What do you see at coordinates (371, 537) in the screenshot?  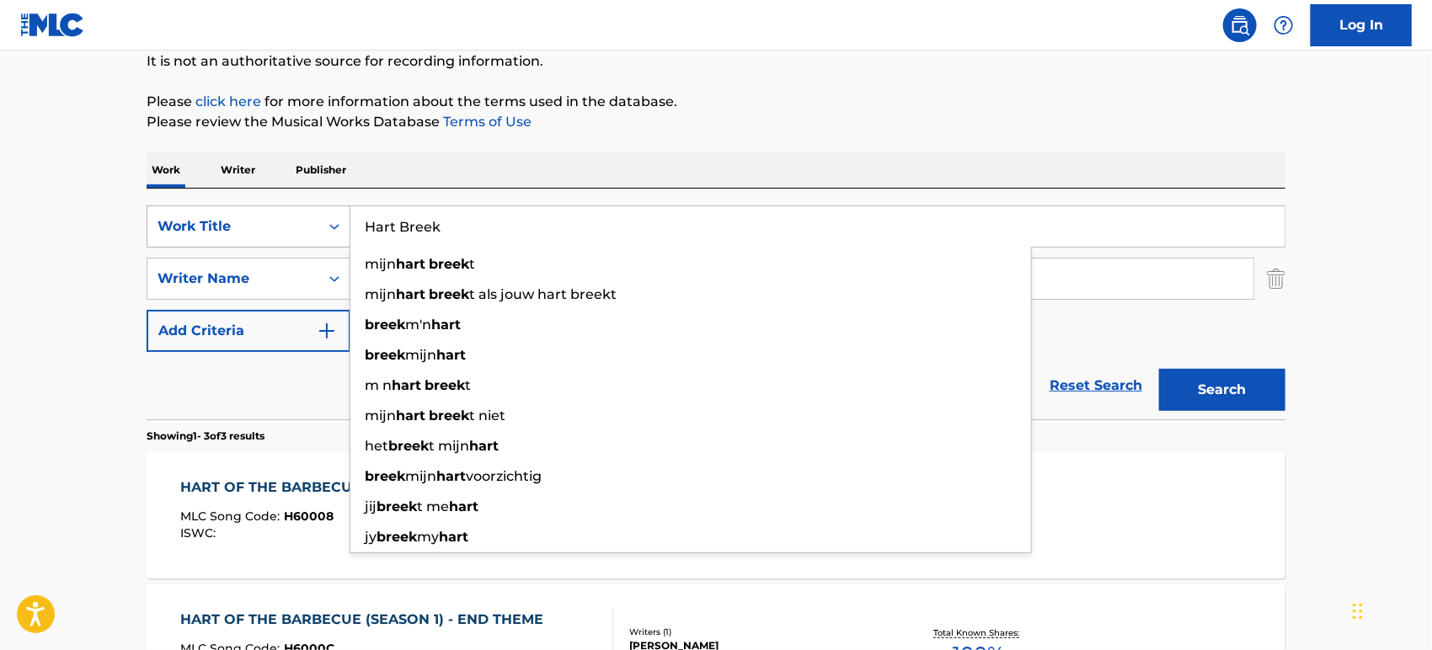 I see `span: jy` at bounding box center [371, 537].